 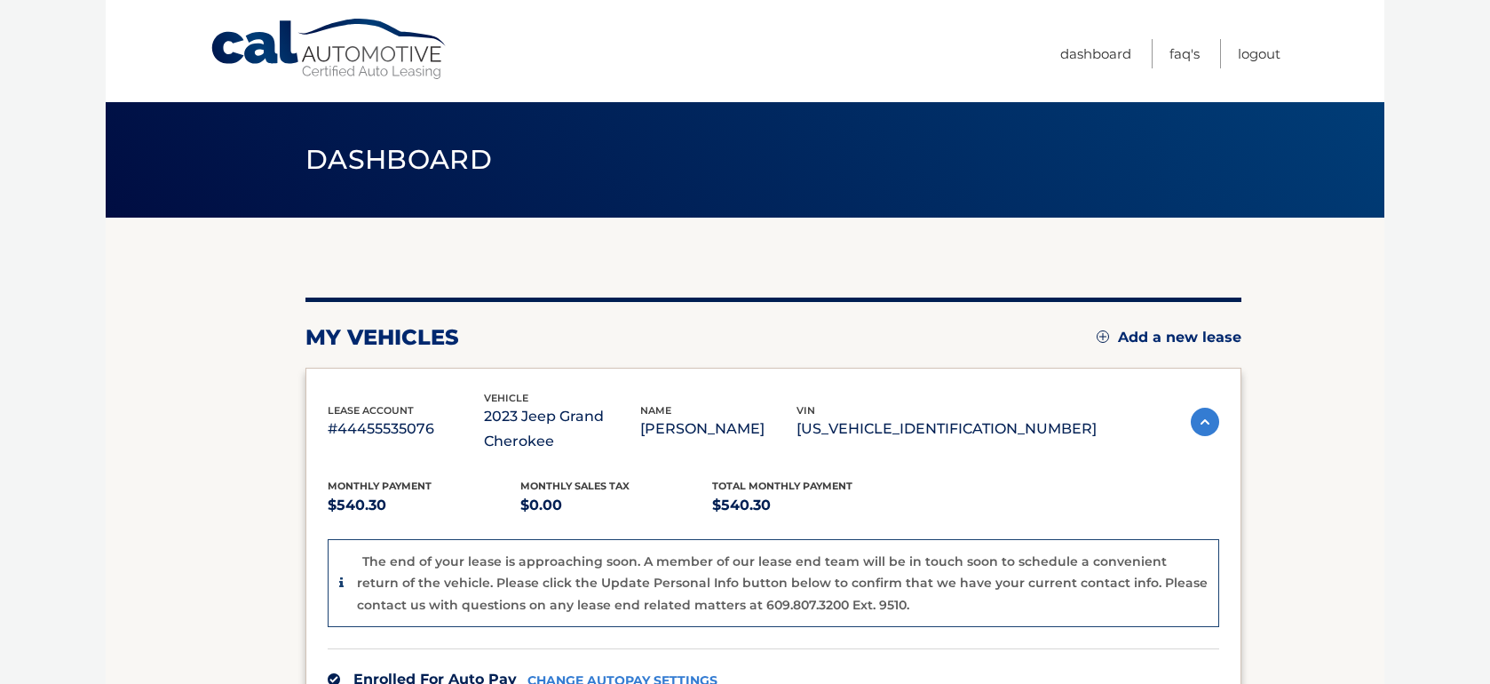 I want to click on p: $0.00, so click(x=616, y=505).